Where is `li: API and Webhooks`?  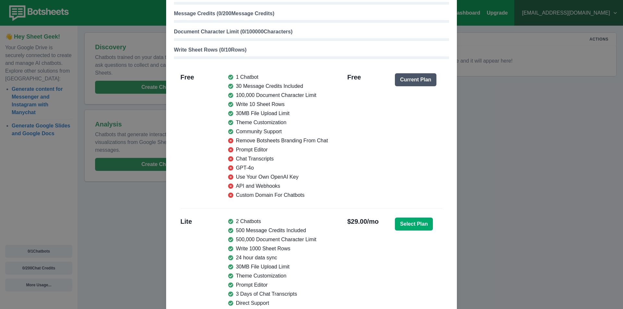 li: API and Webhooks is located at coordinates (278, 186).